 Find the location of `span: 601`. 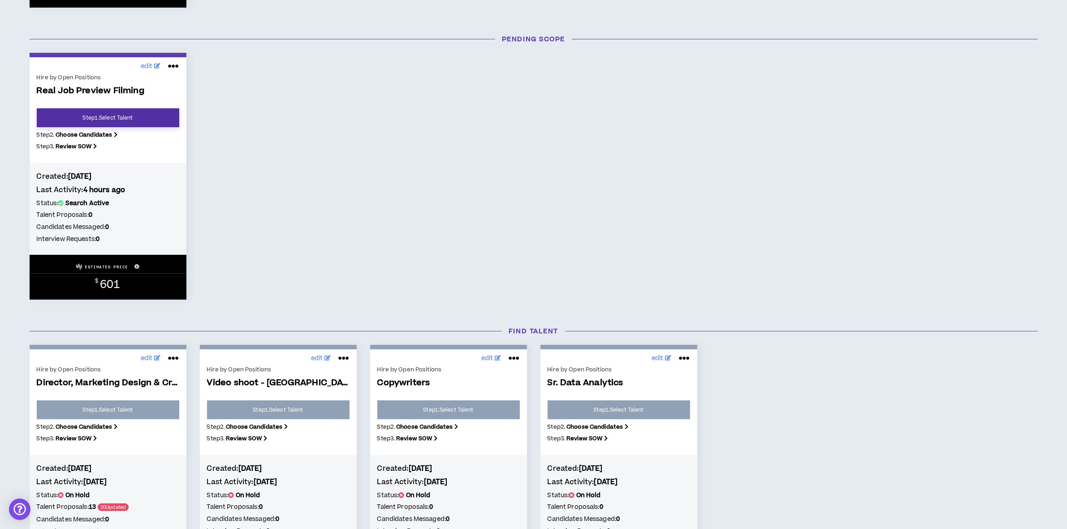

span: 601 is located at coordinates (110, 285).